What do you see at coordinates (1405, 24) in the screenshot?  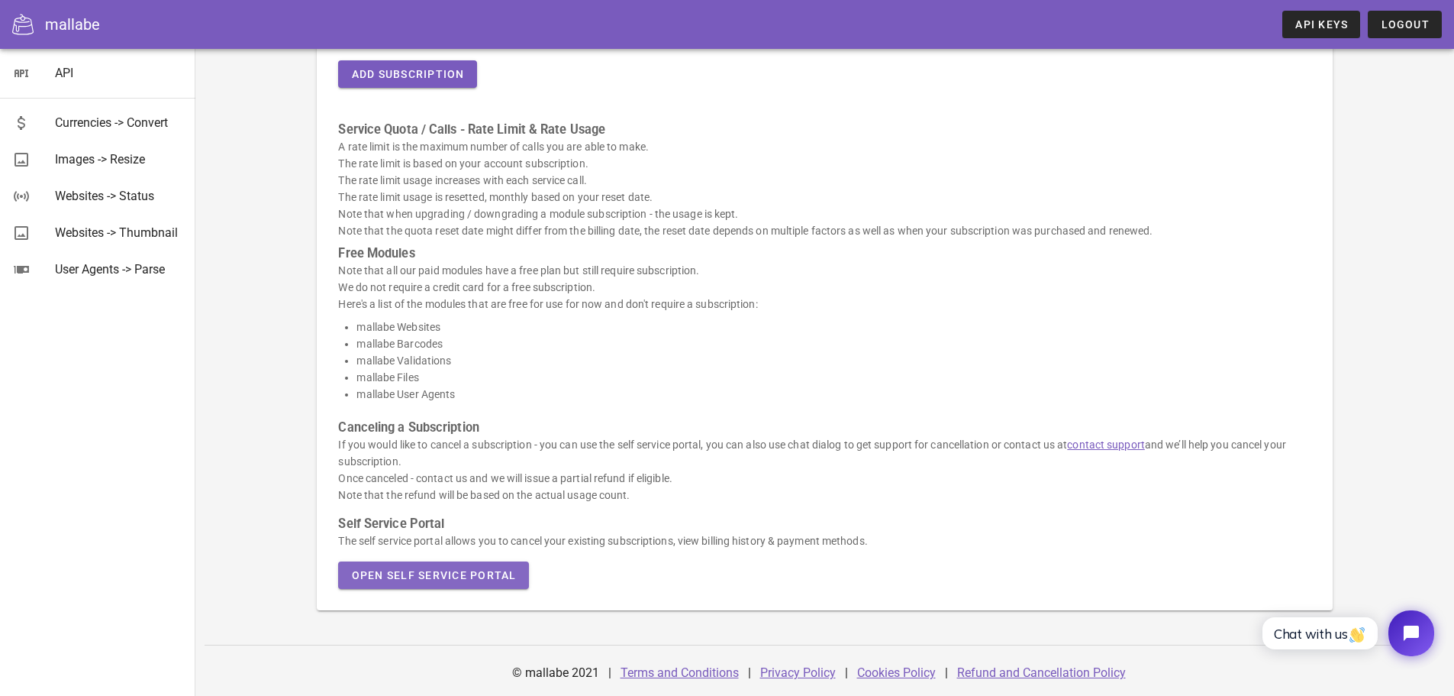 I see `span: Logout` at bounding box center [1405, 24].